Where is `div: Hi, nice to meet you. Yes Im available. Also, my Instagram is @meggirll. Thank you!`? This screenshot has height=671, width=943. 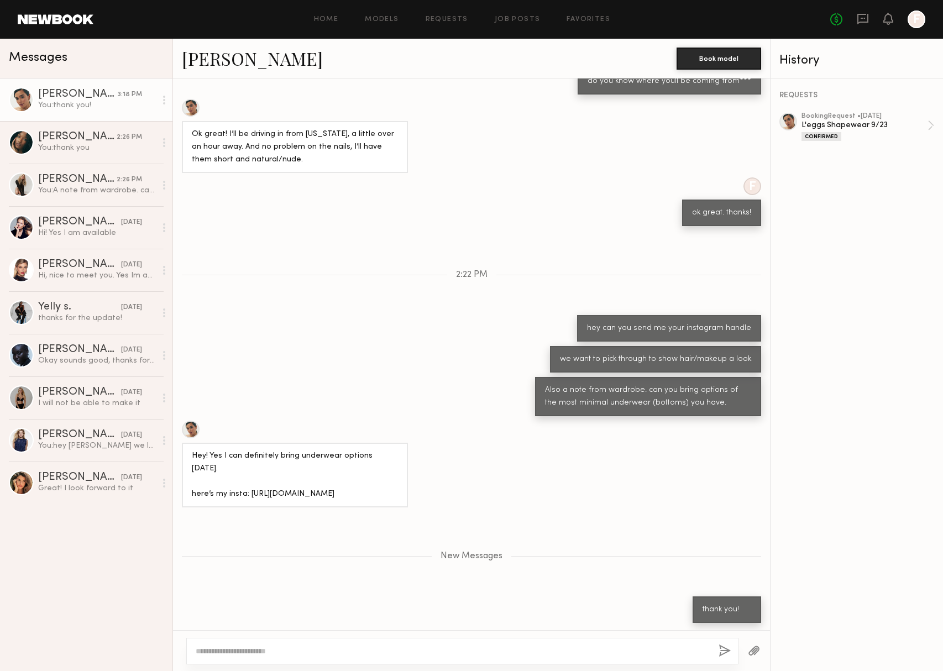
div: Hi, nice to meet you. Yes Im available. Also, my Instagram is @meggirll. Thank you! is located at coordinates (97, 275).